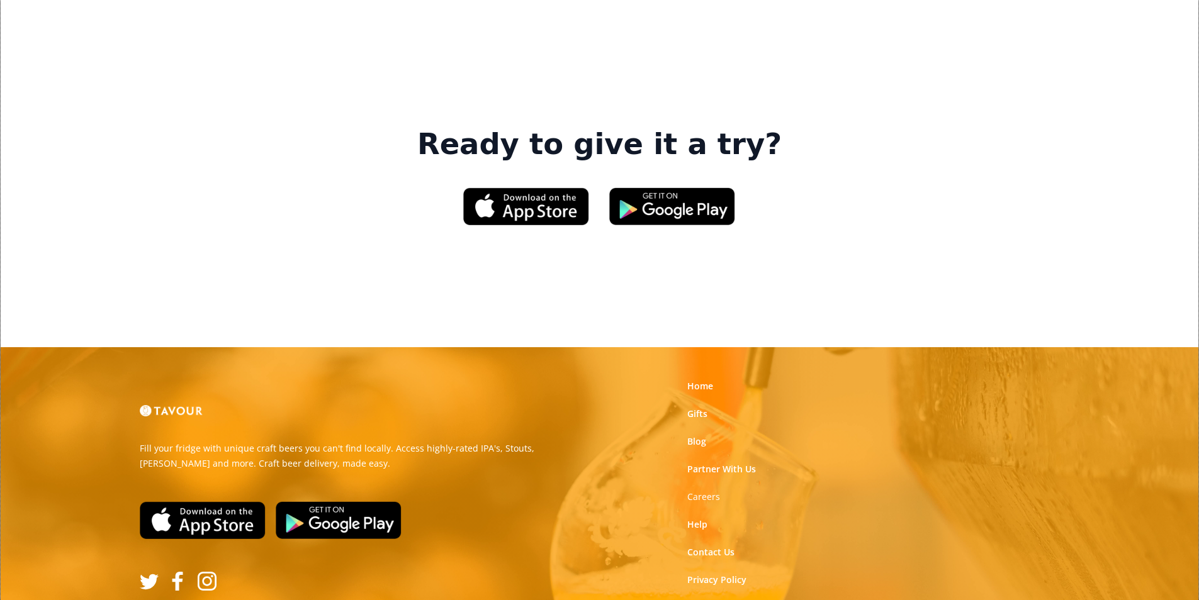 The height and width of the screenshot is (600, 1199). Describe the element at coordinates (700, 386) in the screenshot. I see `a: Home` at that location.